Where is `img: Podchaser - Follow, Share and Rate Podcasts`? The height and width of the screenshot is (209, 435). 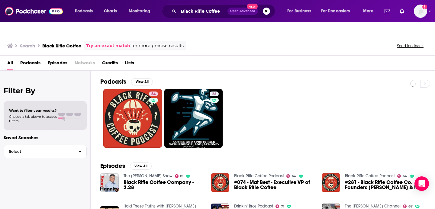
img: Podchaser - Follow, Share and Rate Podcasts is located at coordinates (34, 11).